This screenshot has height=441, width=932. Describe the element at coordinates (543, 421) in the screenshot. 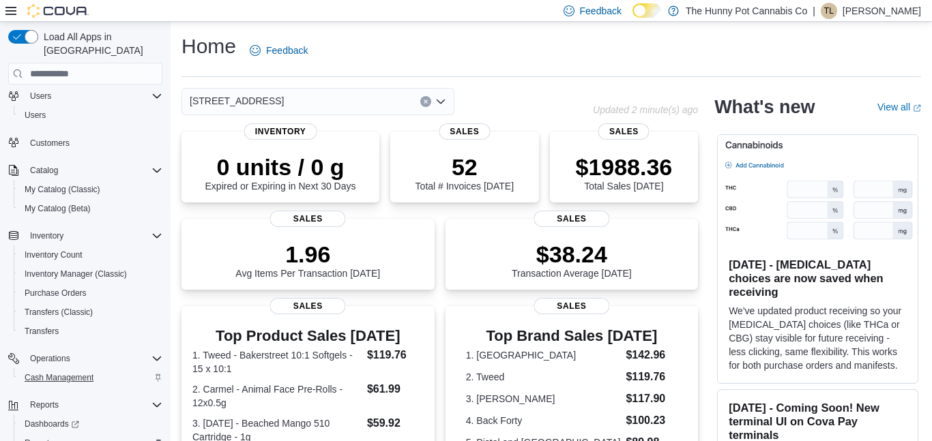

I see `dt: 4. Back Forty` at that location.